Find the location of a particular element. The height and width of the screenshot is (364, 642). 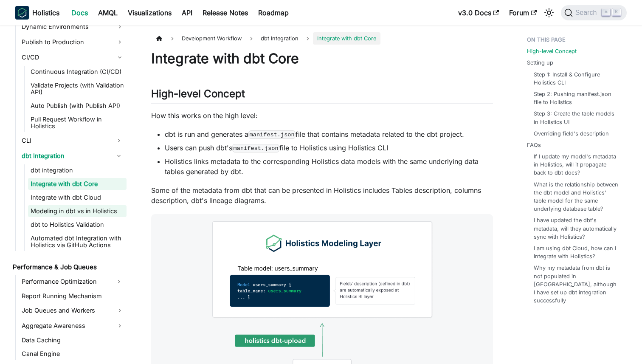

h1: Integrate with dbt Core is located at coordinates (322, 59).